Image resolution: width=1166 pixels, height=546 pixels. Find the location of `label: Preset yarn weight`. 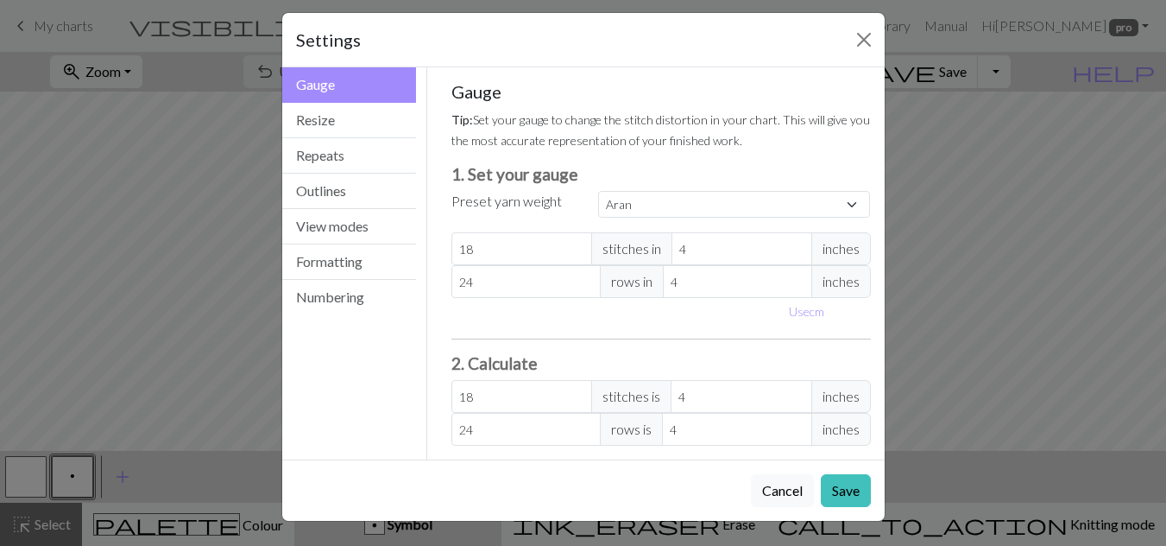

label: Preset yarn weight is located at coordinates (507, 201).